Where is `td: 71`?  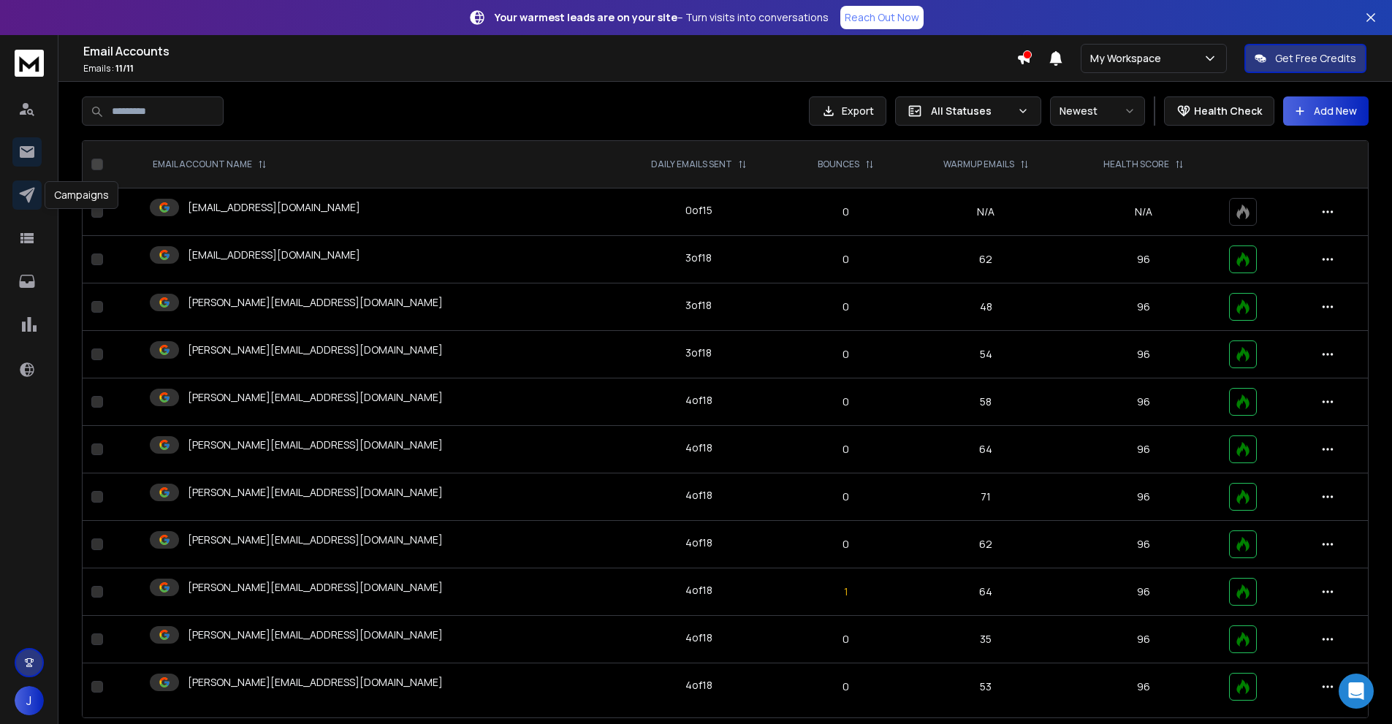 td: 71 is located at coordinates (985, 497).